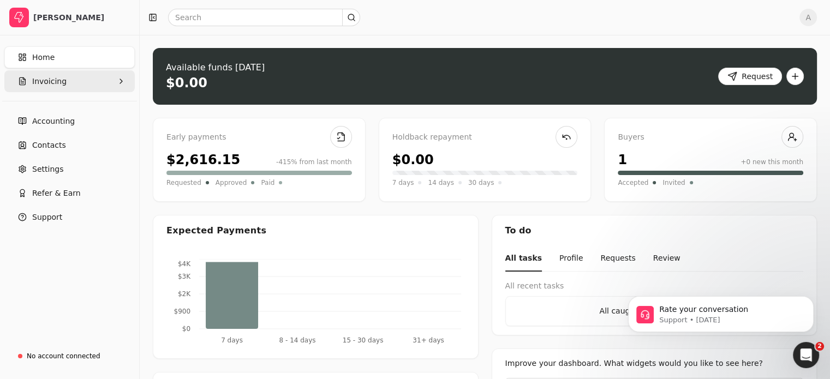  What do you see at coordinates (750, 76) in the screenshot?
I see `button: Request` at bounding box center [750, 76].